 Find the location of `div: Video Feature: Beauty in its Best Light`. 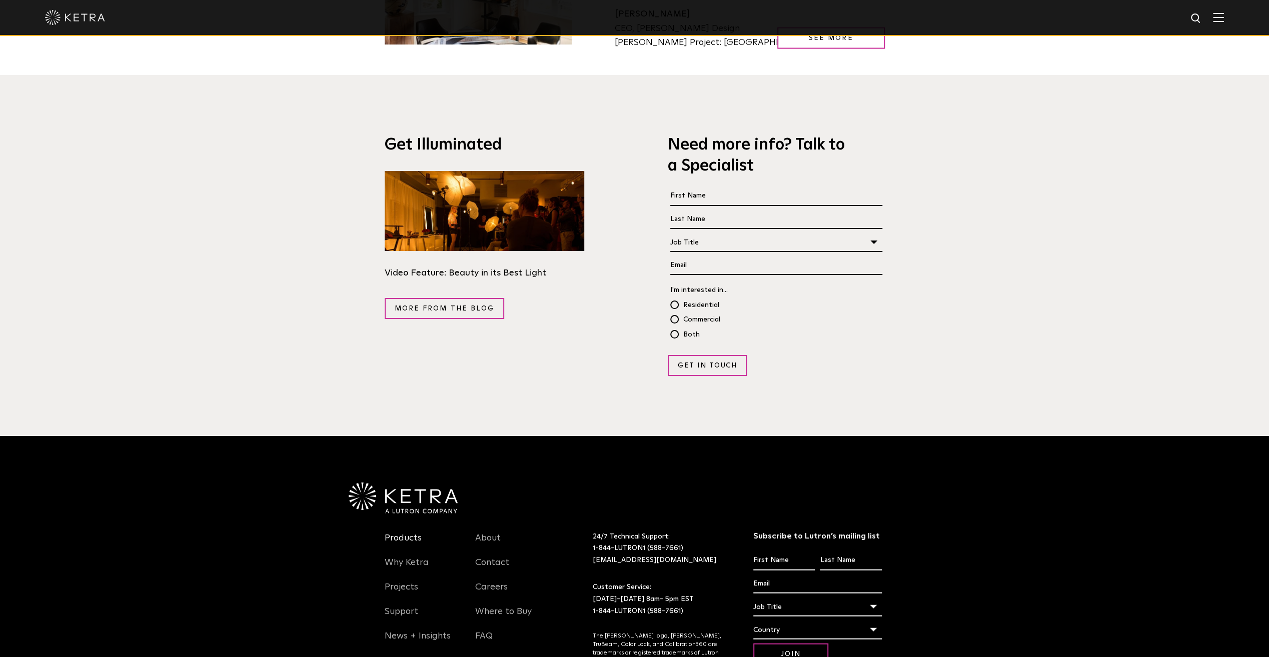

div: Video Feature: Beauty in its Best Light is located at coordinates (484, 273).